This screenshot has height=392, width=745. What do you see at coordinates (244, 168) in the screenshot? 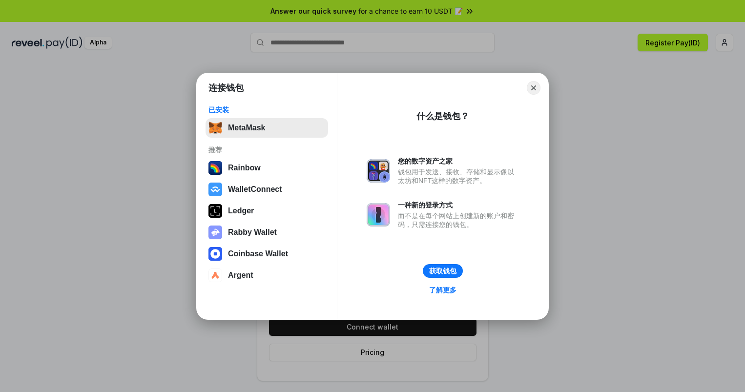
I see `div: Rainbow` at bounding box center [244, 168].